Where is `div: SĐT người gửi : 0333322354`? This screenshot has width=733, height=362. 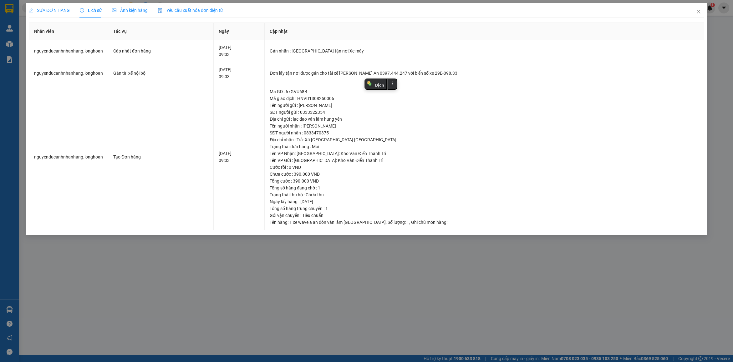 div: SĐT người gửi : 0333322354 is located at coordinates (484, 112).